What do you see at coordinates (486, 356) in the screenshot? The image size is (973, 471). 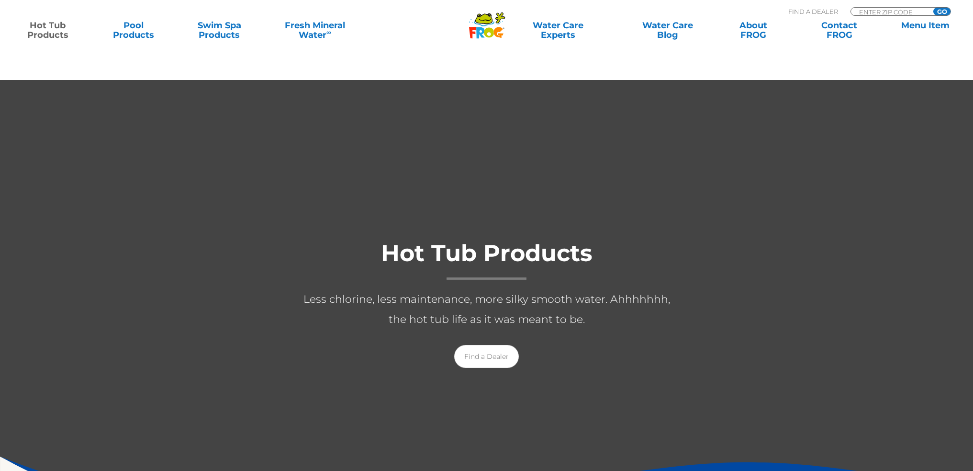 I see `a: Find a Dealer` at bounding box center [486, 356].